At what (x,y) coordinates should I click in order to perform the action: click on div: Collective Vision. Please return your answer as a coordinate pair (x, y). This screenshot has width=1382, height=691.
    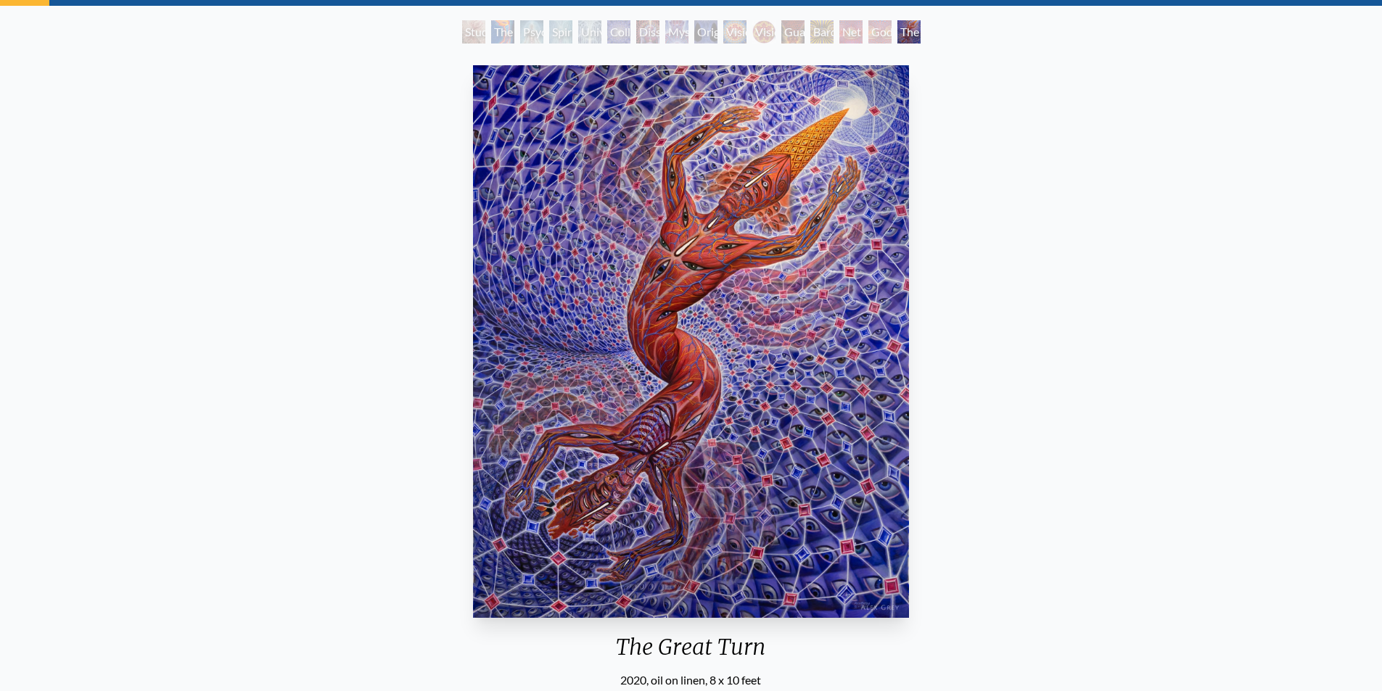
    Looking at the image, I should click on (619, 32).